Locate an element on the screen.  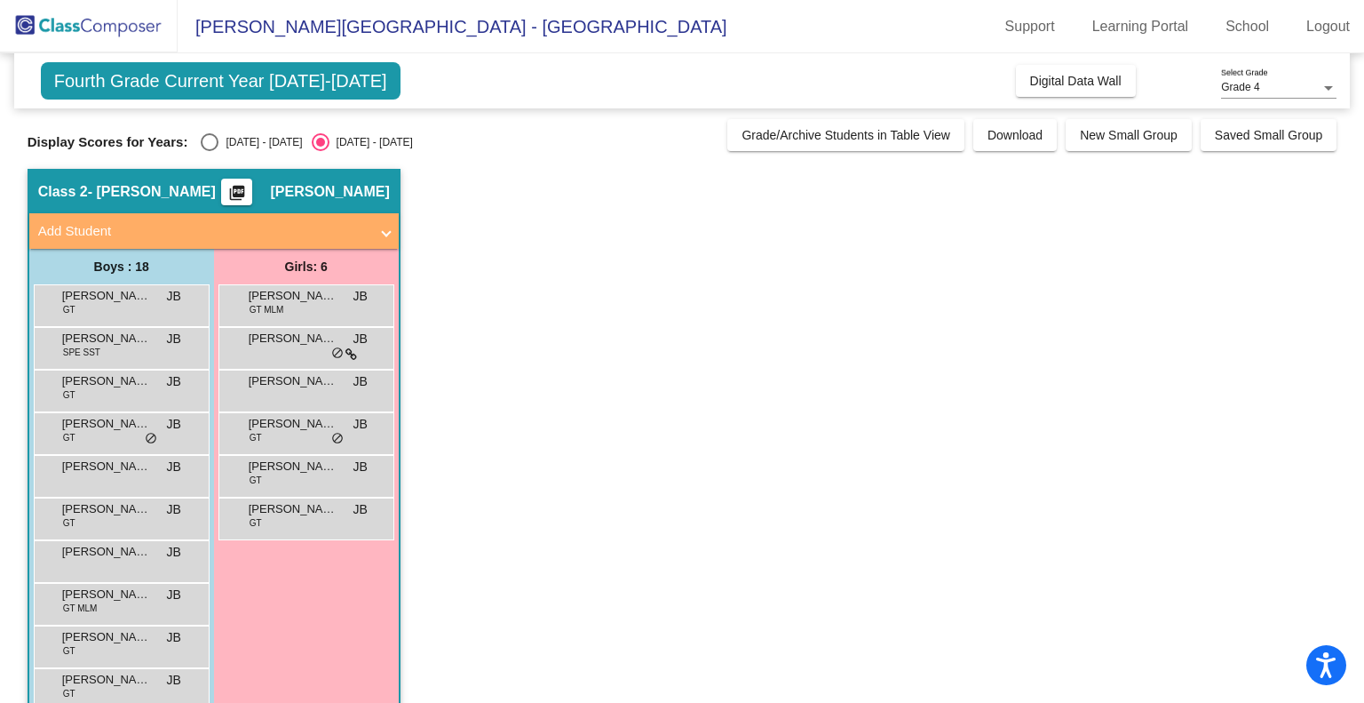
button: Print Students Details is located at coordinates (236, 192).